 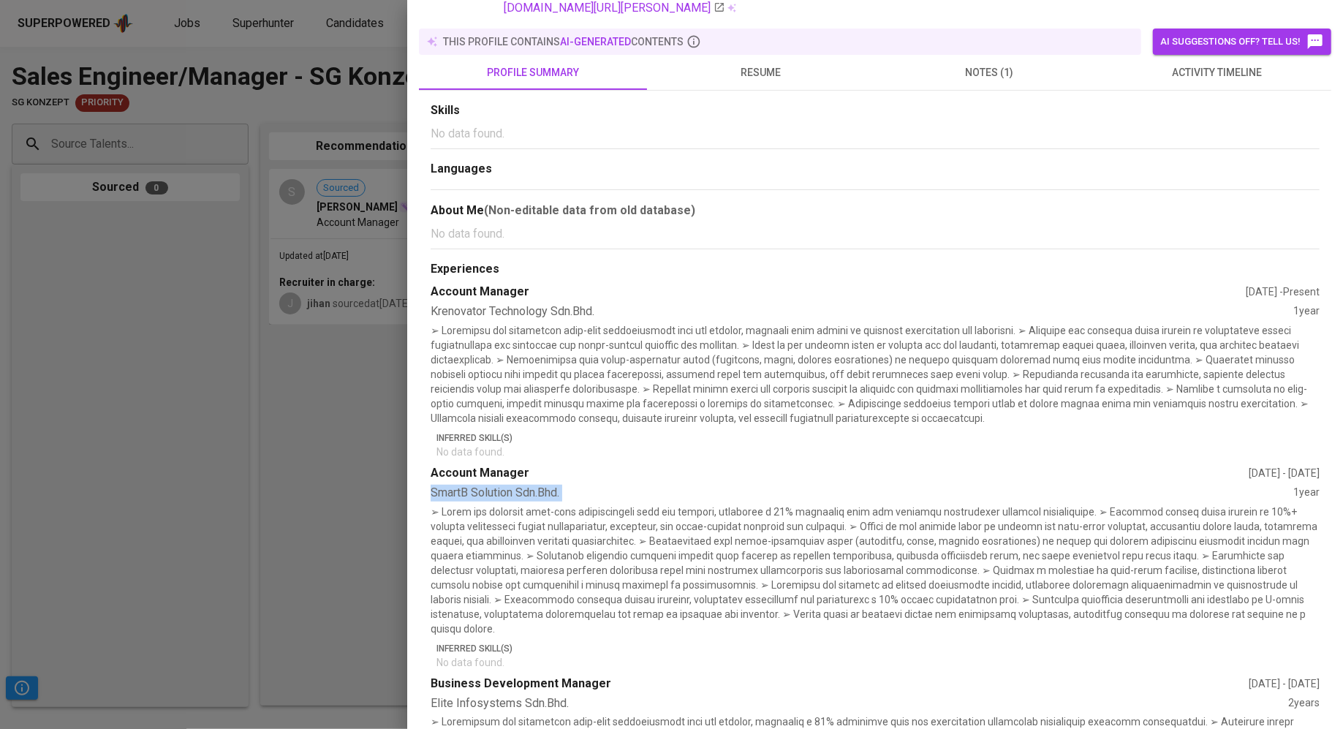 I want to click on span: AI suggestions off? Tell us!, so click(x=1242, y=42).